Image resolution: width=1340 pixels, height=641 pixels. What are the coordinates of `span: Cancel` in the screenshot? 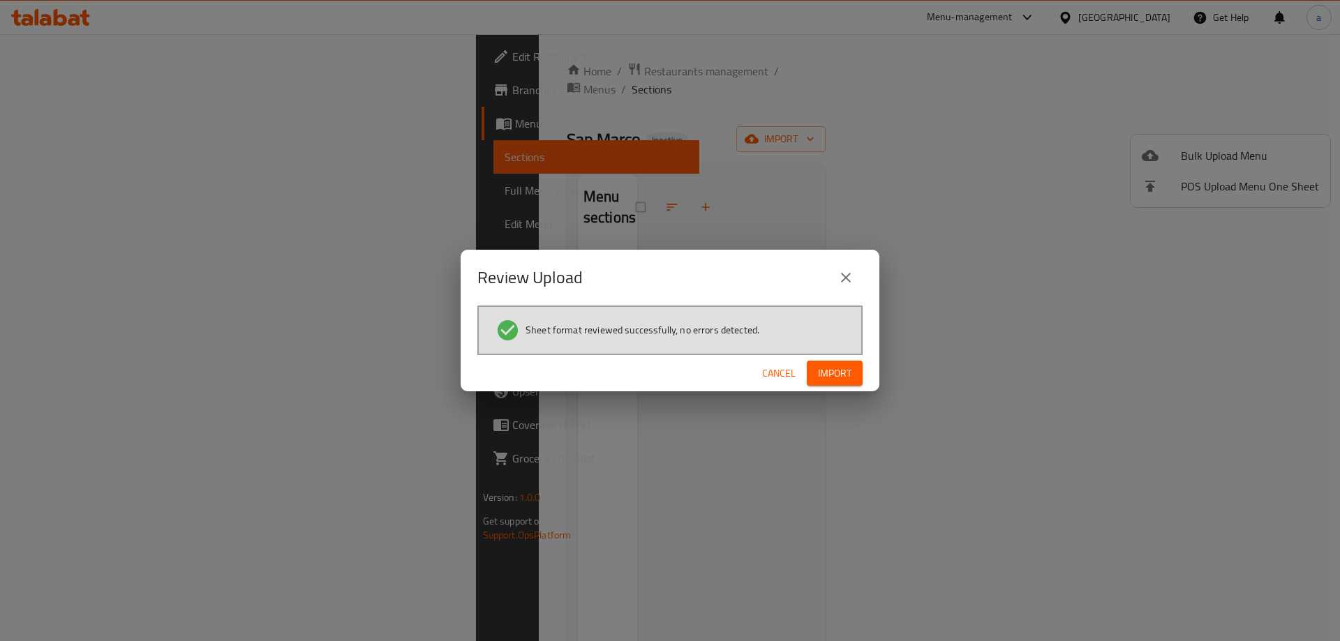 It's located at (779, 373).